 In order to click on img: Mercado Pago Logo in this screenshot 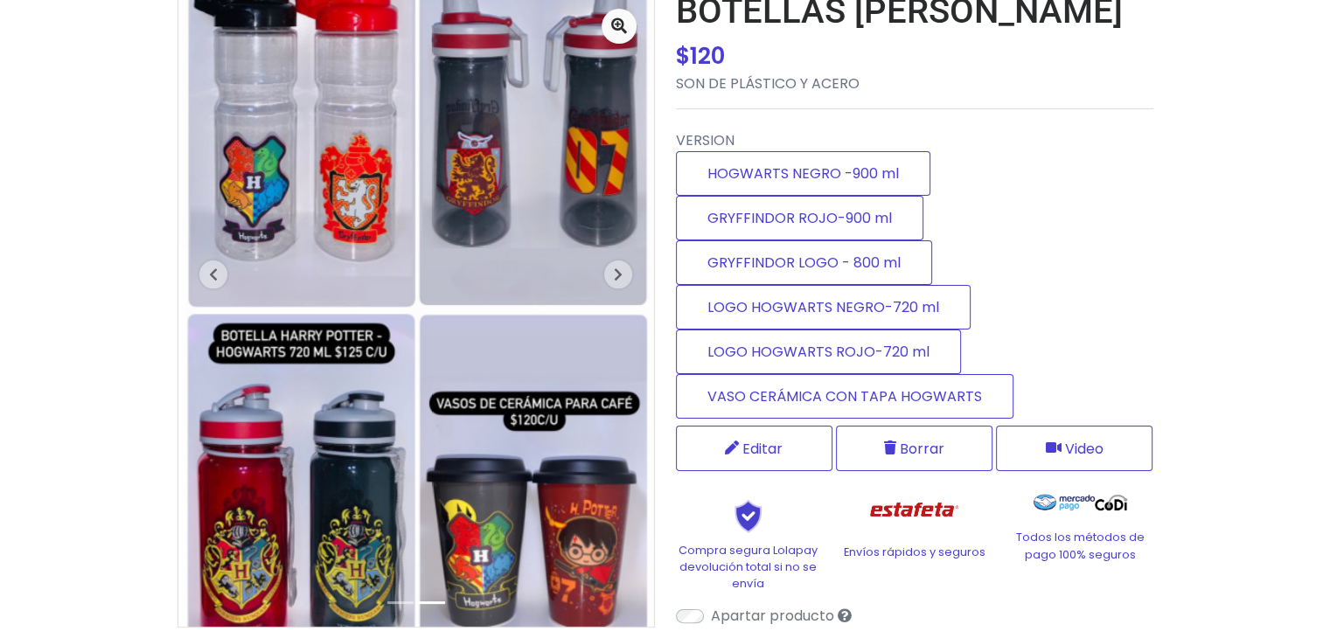, I will do `click(1064, 503)`.